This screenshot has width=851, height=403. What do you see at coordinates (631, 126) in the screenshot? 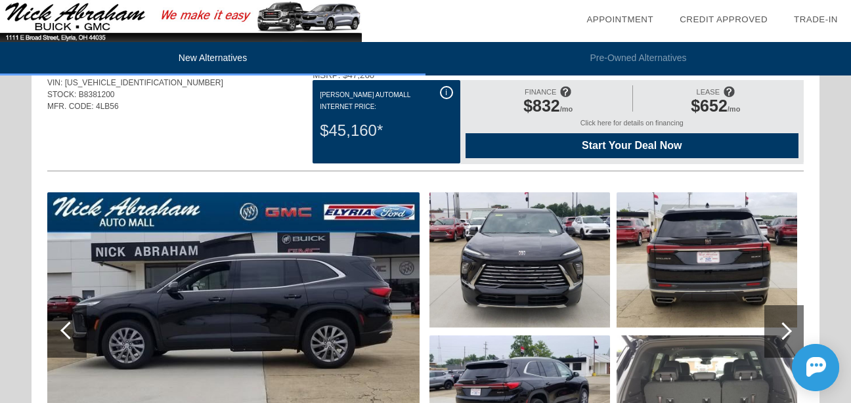
I see `div: Click here for details on financing` at bounding box center [631, 126].